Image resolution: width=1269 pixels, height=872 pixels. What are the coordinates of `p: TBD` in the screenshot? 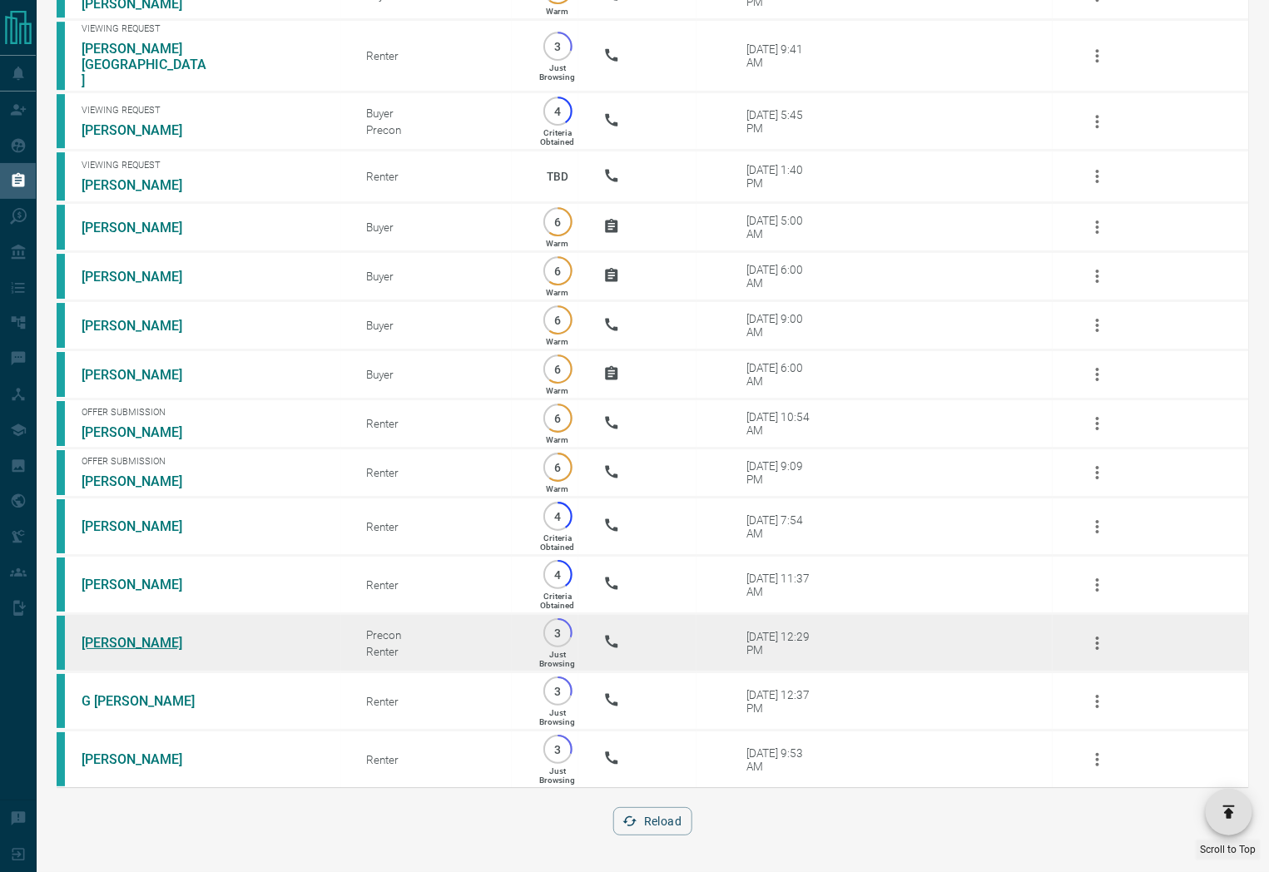 It's located at (557, 176).